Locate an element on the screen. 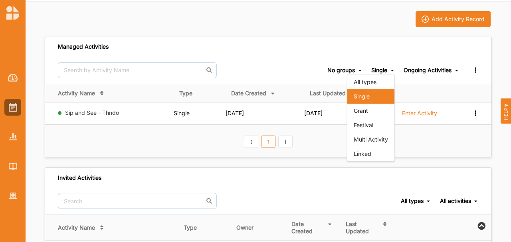 The image size is (511, 242). label: Enter Activity is located at coordinates (419, 113).